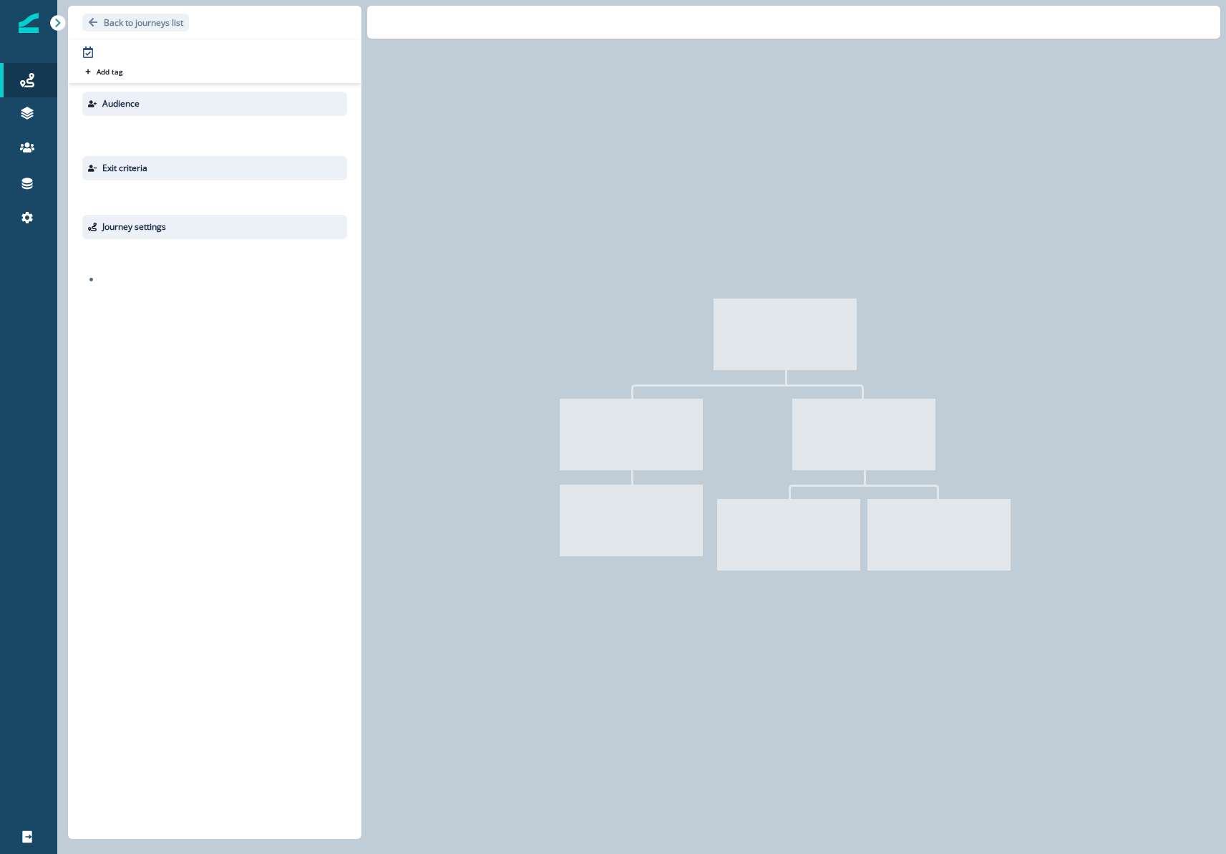  I want to click on p: Back to journeys list, so click(143, 22).